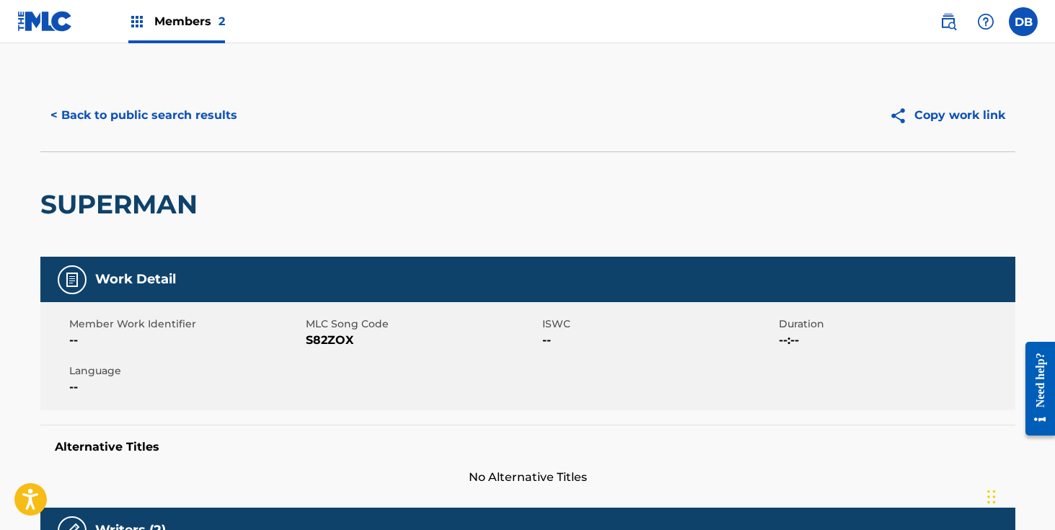 The image size is (1055, 530). What do you see at coordinates (986, 22) in the screenshot?
I see `div: Help` at bounding box center [986, 22].